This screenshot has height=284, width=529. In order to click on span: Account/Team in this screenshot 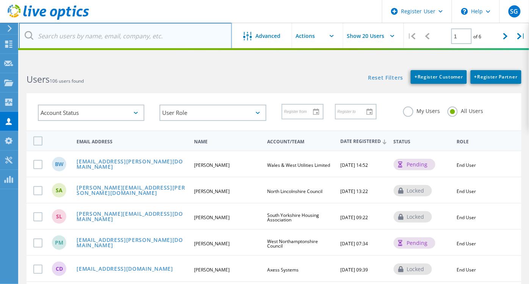, I will do `click(301, 142)`.